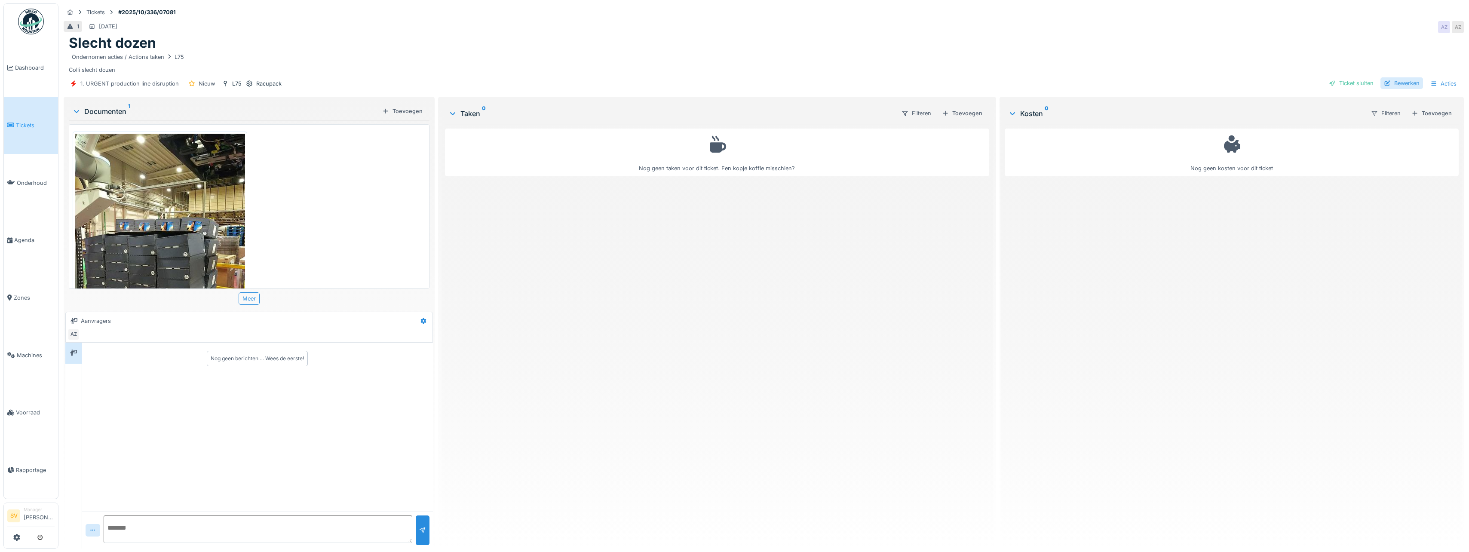 The width and height of the screenshot is (1469, 552). What do you see at coordinates (129, 111) in the screenshot?
I see `sup: 1` at bounding box center [129, 111].